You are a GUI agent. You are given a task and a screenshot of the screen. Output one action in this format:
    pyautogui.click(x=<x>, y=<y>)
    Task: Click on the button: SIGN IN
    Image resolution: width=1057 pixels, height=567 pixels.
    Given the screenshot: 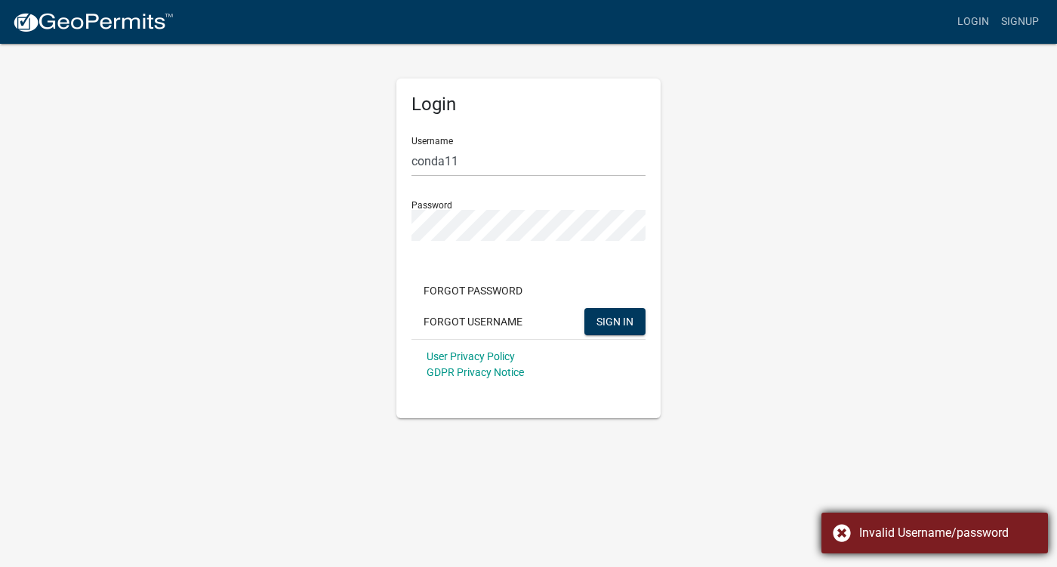 What is the action you would take?
    pyautogui.click(x=614, y=322)
    